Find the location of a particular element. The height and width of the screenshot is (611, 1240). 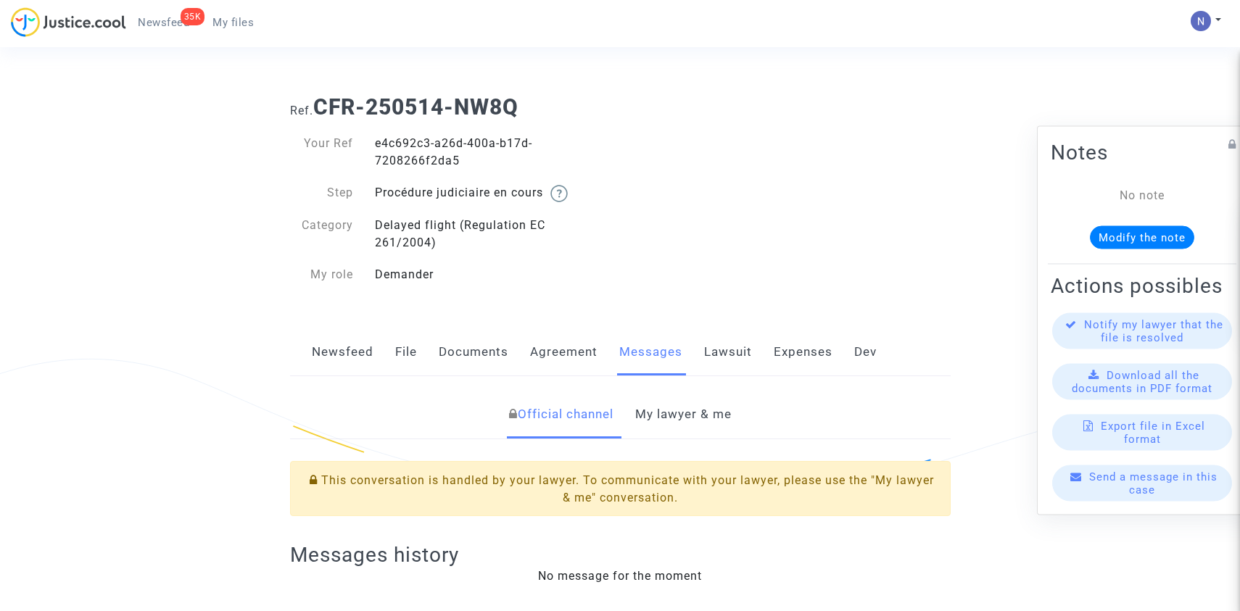

a: File is located at coordinates (406, 352).